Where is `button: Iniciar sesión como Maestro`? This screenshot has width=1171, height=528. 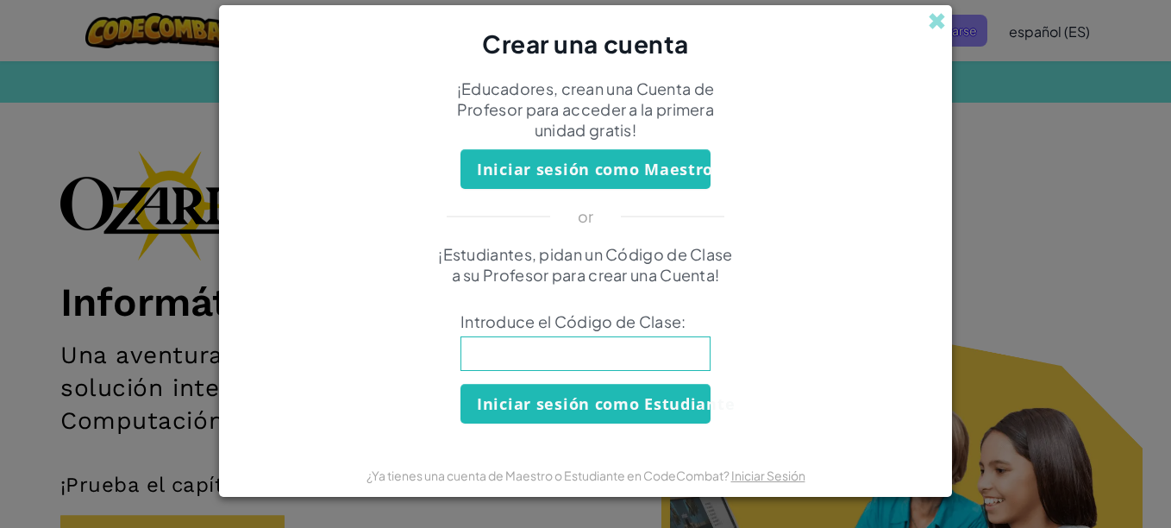 button: Iniciar sesión como Maestro is located at coordinates (585, 169).